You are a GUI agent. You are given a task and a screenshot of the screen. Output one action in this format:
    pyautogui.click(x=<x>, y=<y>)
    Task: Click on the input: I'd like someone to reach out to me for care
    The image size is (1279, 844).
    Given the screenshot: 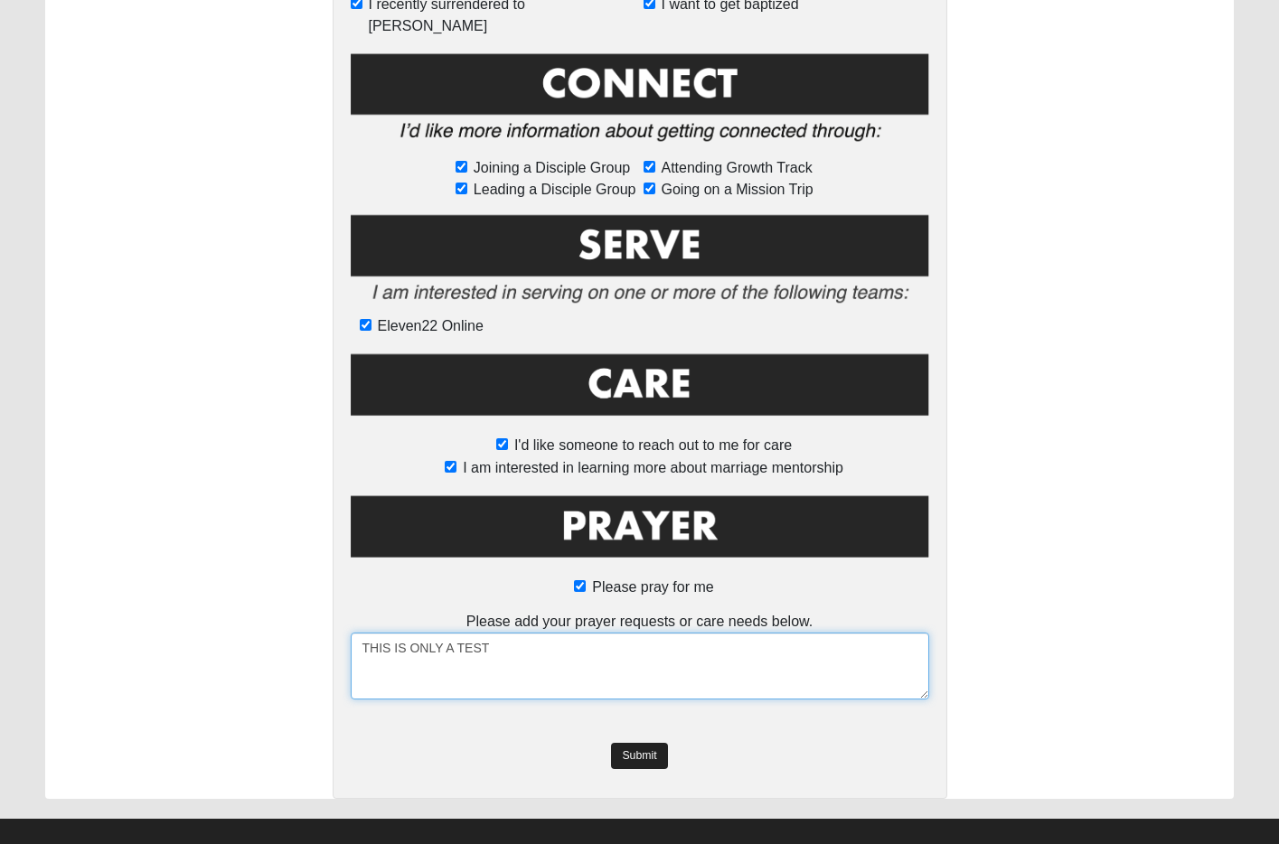 What is the action you would take?
    pyautogui.click(x=502, y=444)
    